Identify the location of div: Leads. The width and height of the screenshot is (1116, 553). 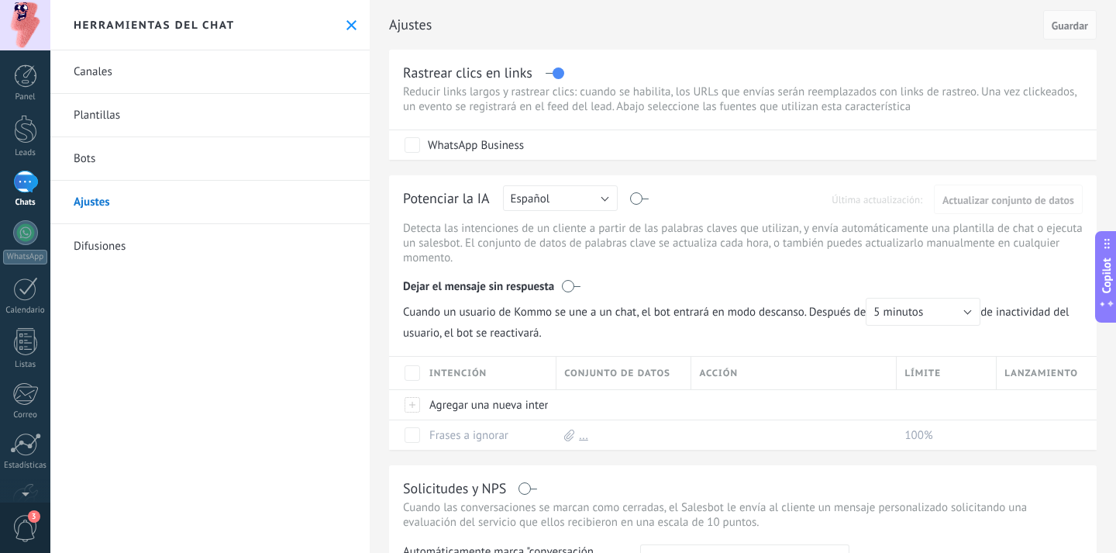
(26, 153).